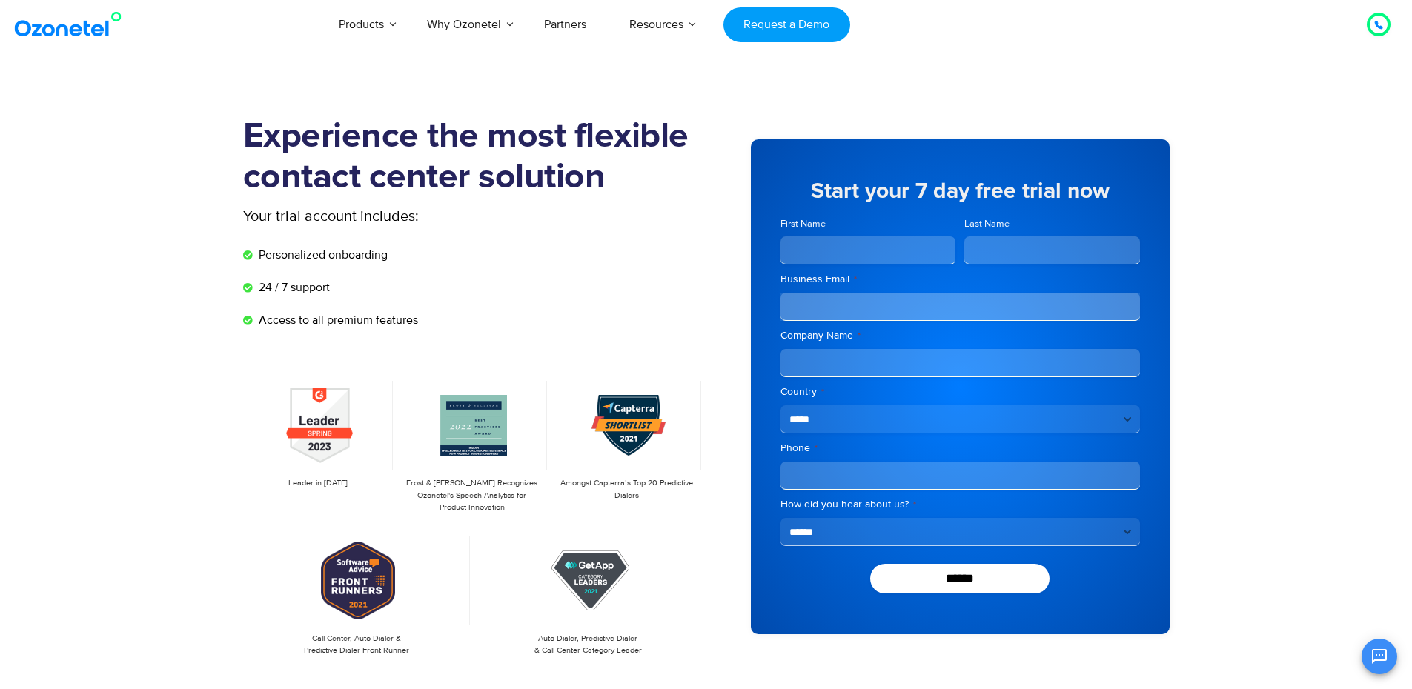  I want to click on label: Last Name, so click(1052, 224).